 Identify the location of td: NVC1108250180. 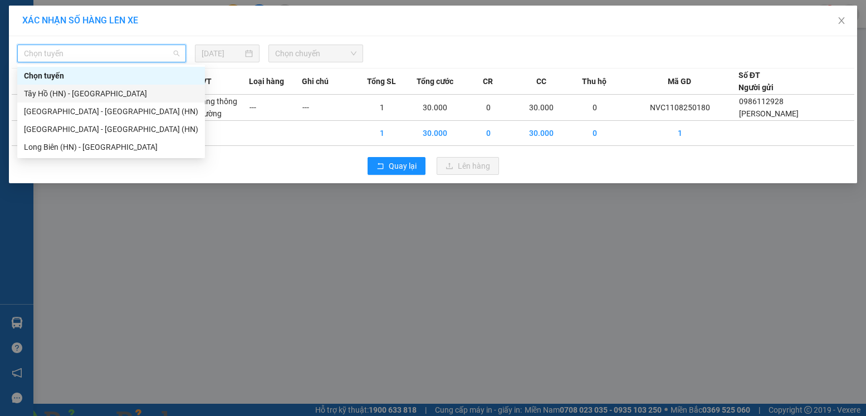
(680, 107).